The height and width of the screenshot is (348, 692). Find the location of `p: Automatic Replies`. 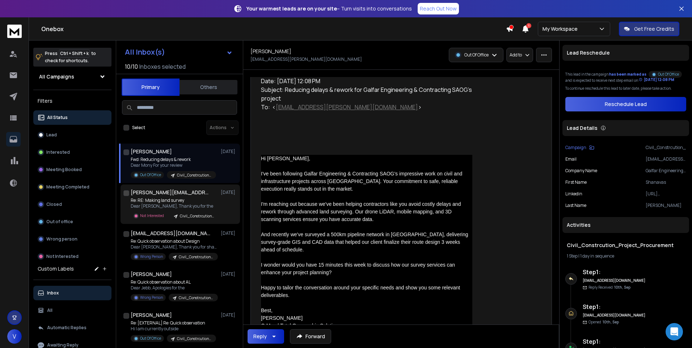

p: Automatic Replies is located at coordinates (67, 328).